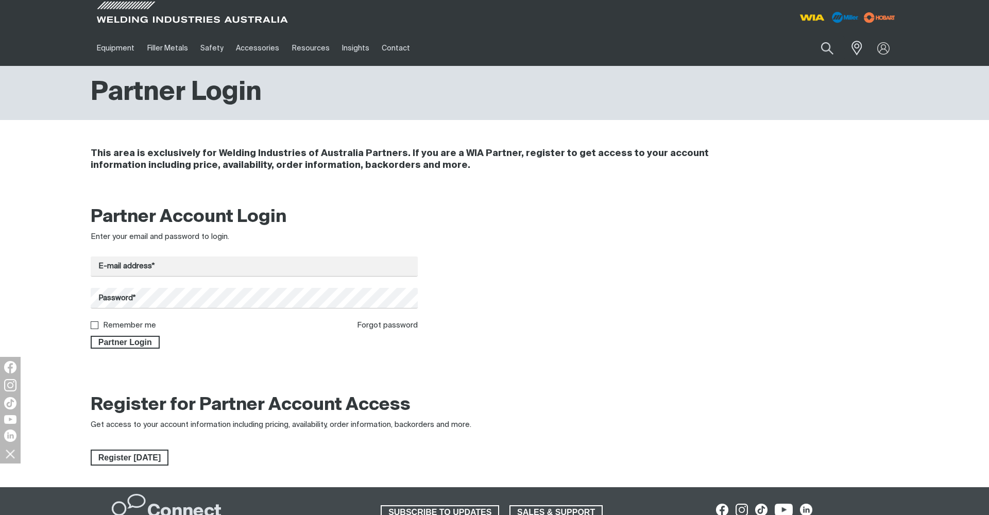 The width and height of the screenshot is (989, 515). What do you see at coordinates (167, 48) in the screenshot?
I see `a: Filler Metals` at bounding box center [167, 48].